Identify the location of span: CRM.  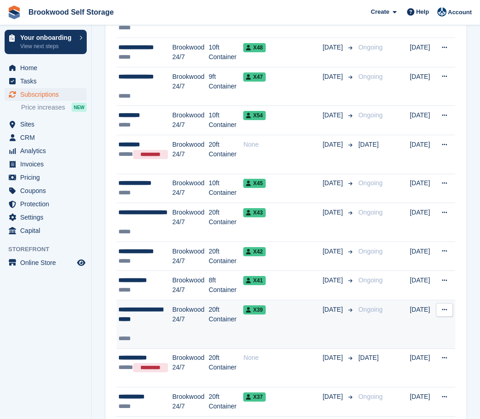
(48, 138).